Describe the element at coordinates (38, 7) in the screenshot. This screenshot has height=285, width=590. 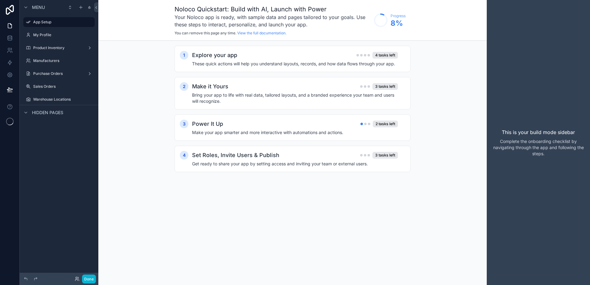
I see `span: Menu` at that location.